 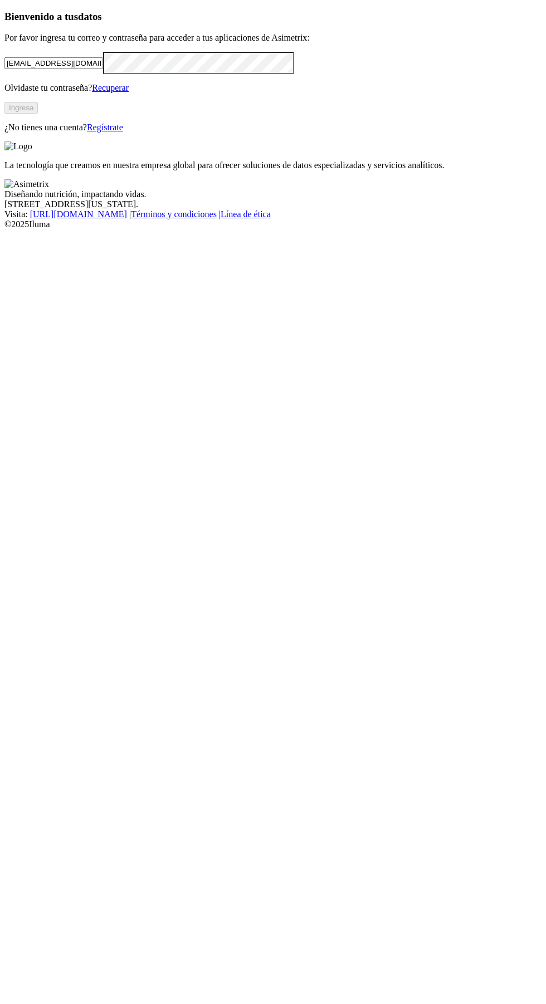 I want to click on p: Por favor ingresa tu correo y contraseña para acceder a tus aplicaciones de Asimetrix:, so click(x=273, y=38).